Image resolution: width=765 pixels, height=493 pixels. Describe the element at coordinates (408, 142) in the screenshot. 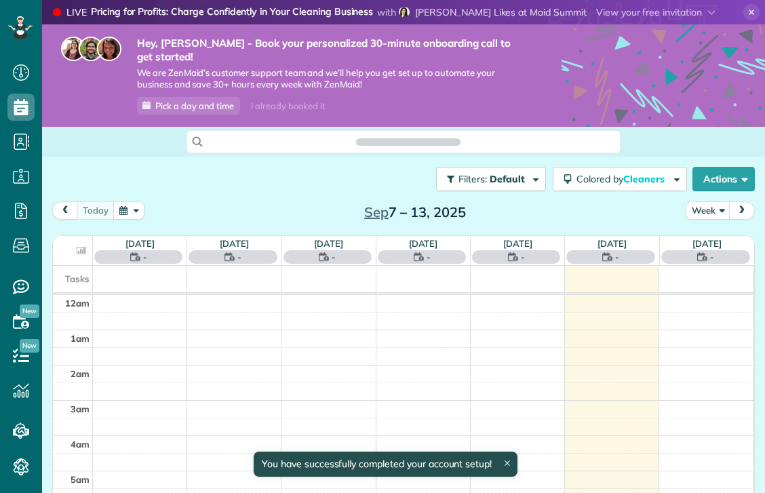

I see `span: Search ZenMaid…` at that location.